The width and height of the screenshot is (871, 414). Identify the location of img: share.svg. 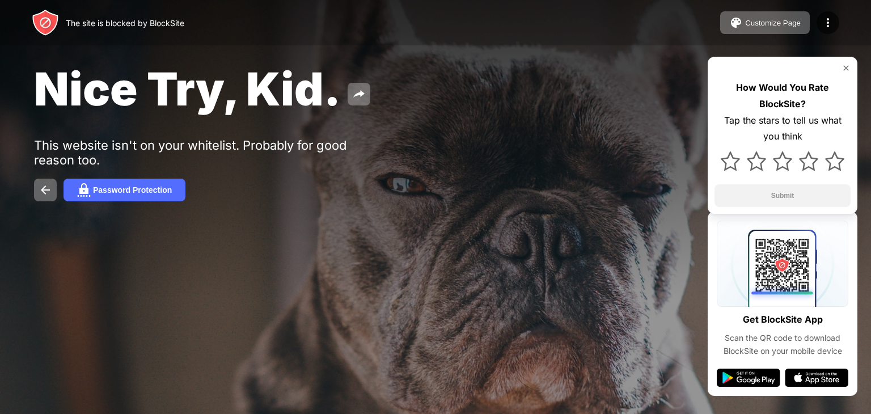
(359, 94).